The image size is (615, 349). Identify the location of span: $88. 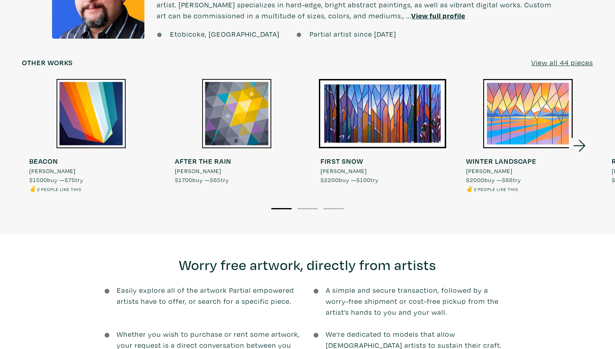
(507, 179).